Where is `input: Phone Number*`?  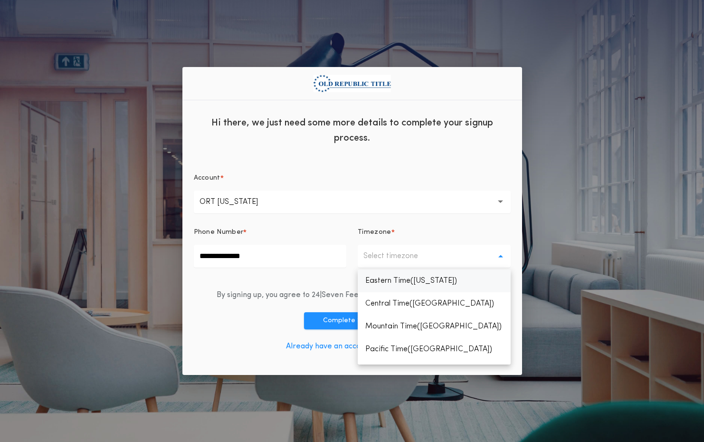 input: Phone Number* is located at coordinates (270, 256).